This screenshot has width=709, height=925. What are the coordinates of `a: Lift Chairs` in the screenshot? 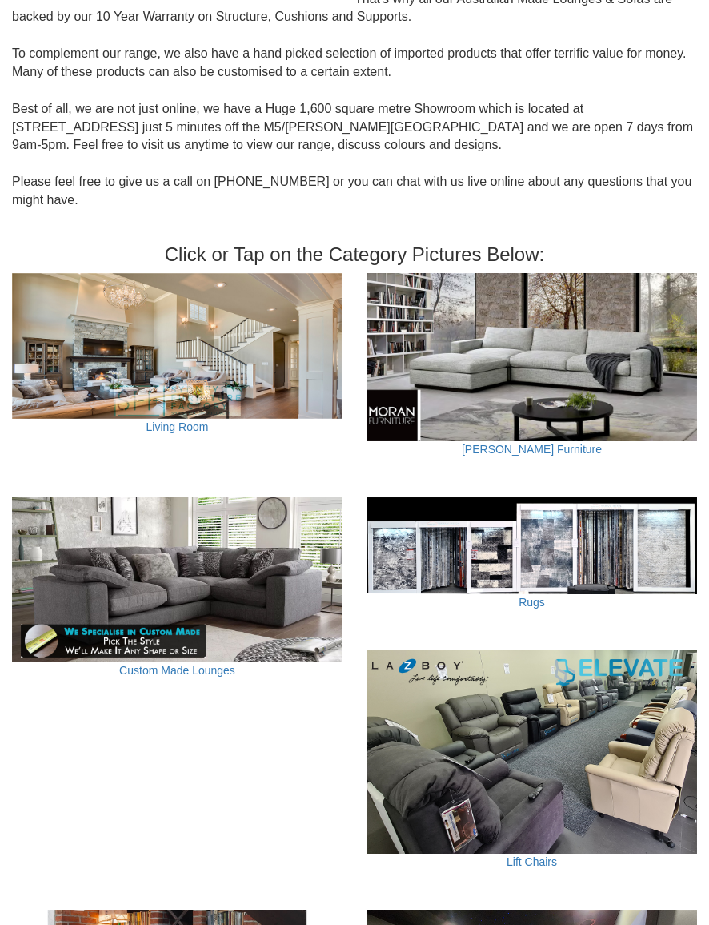 It's located at (532, 861).